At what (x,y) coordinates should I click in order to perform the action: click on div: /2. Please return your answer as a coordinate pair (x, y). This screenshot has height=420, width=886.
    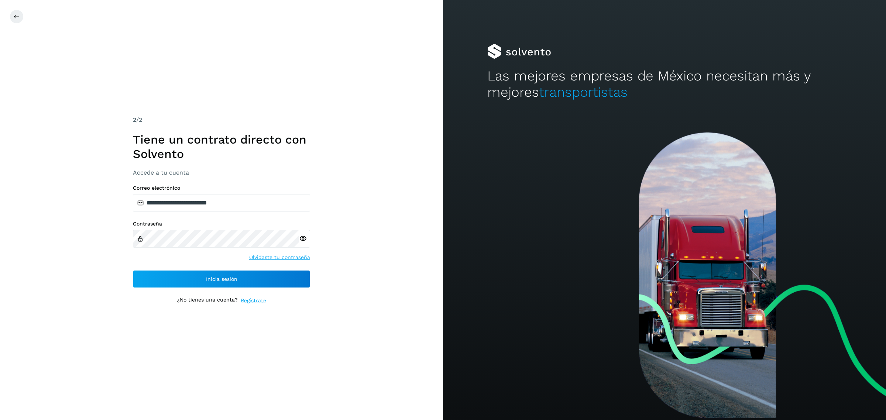
    Looking at the image, I should click on (222, 120).